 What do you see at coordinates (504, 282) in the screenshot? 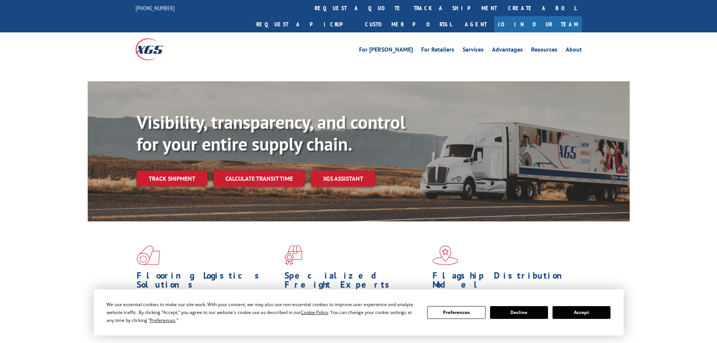
I see `h1: Flagship Distribution Model` at bounding box center [504, 282].